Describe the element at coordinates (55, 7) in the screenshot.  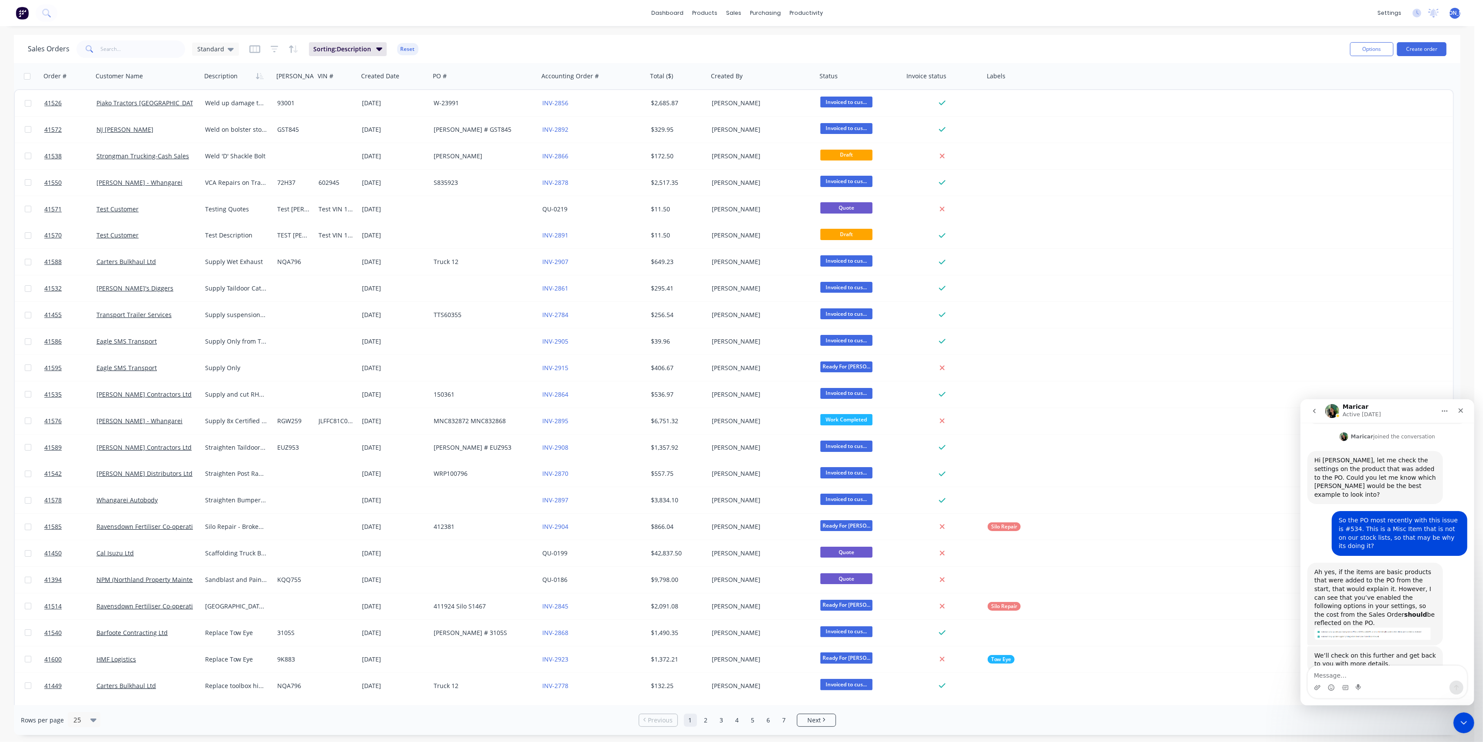
I see `h1: Maricar` at that location.